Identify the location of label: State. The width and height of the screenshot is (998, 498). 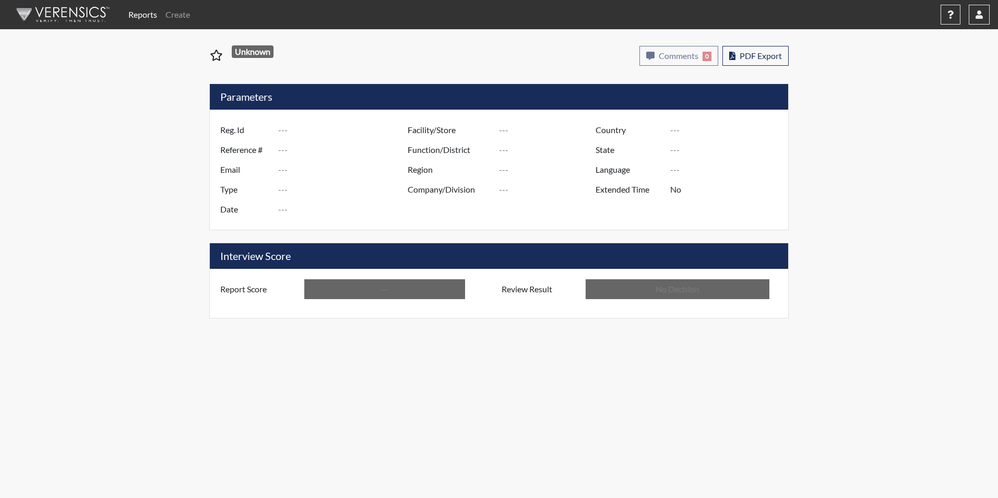
(629, 150).